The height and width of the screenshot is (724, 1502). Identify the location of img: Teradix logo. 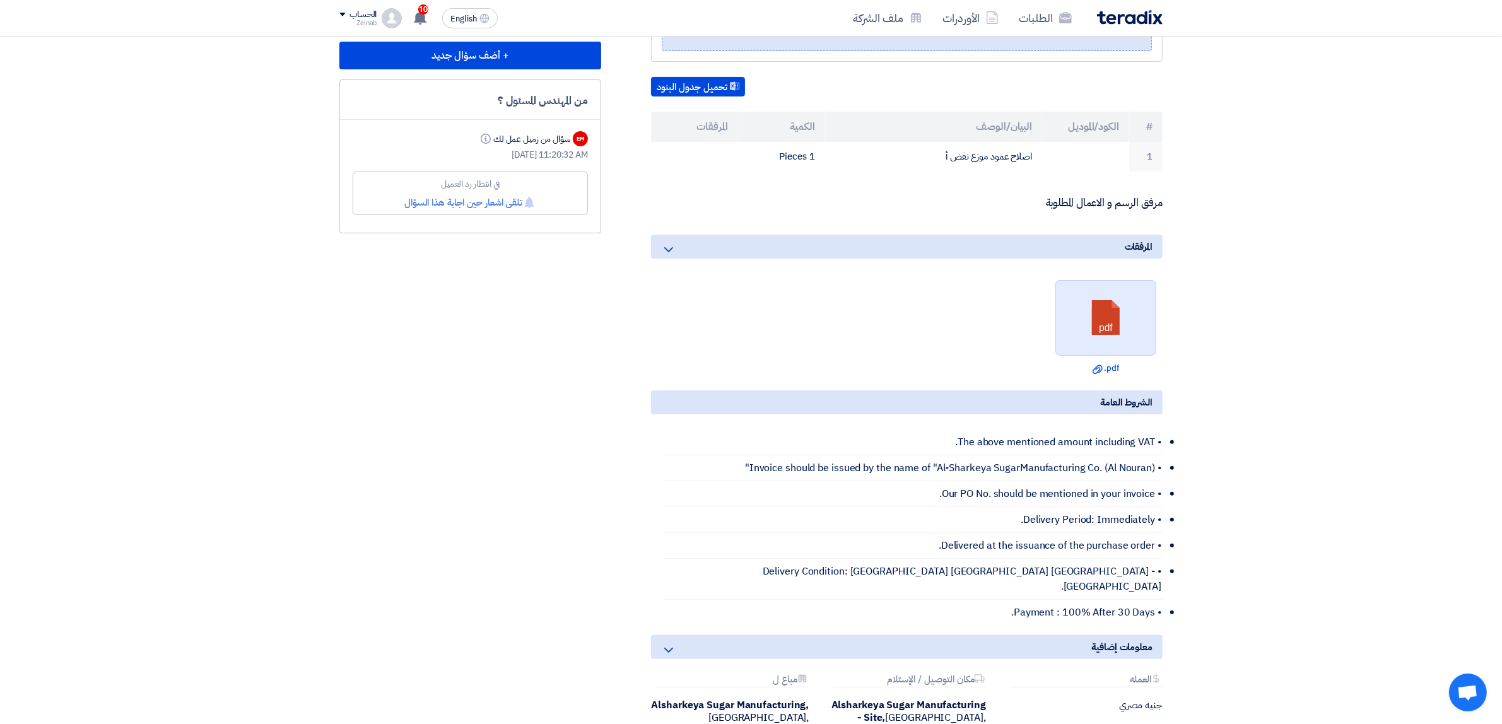
(1130, 17).